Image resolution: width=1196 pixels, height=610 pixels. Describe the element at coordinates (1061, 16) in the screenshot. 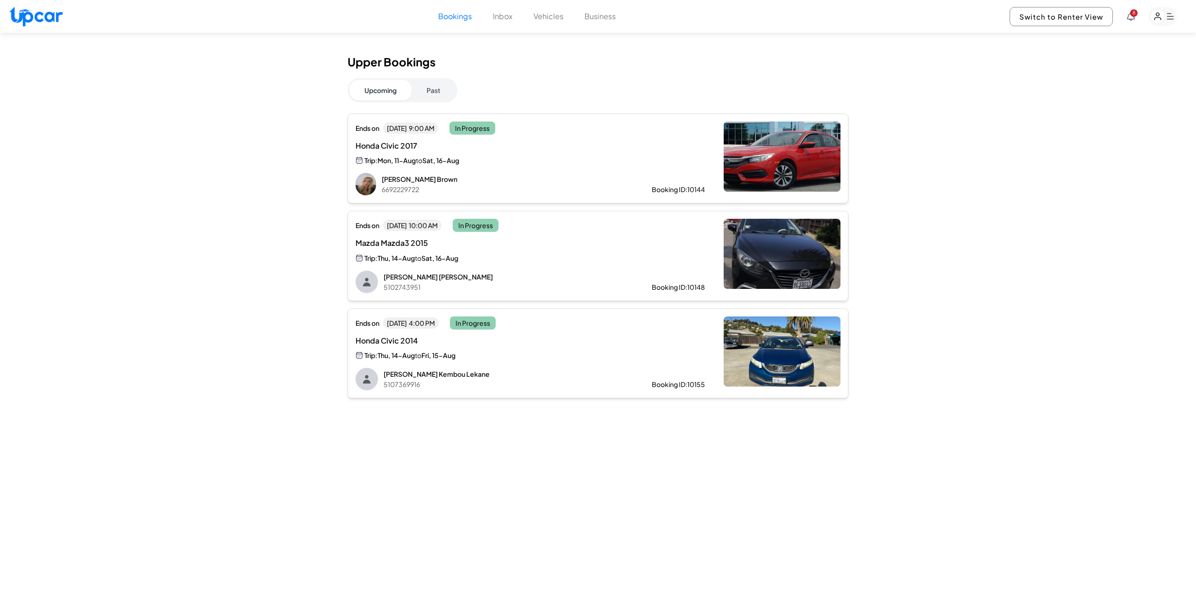

I see `button: Switch to Renter View` at that location.